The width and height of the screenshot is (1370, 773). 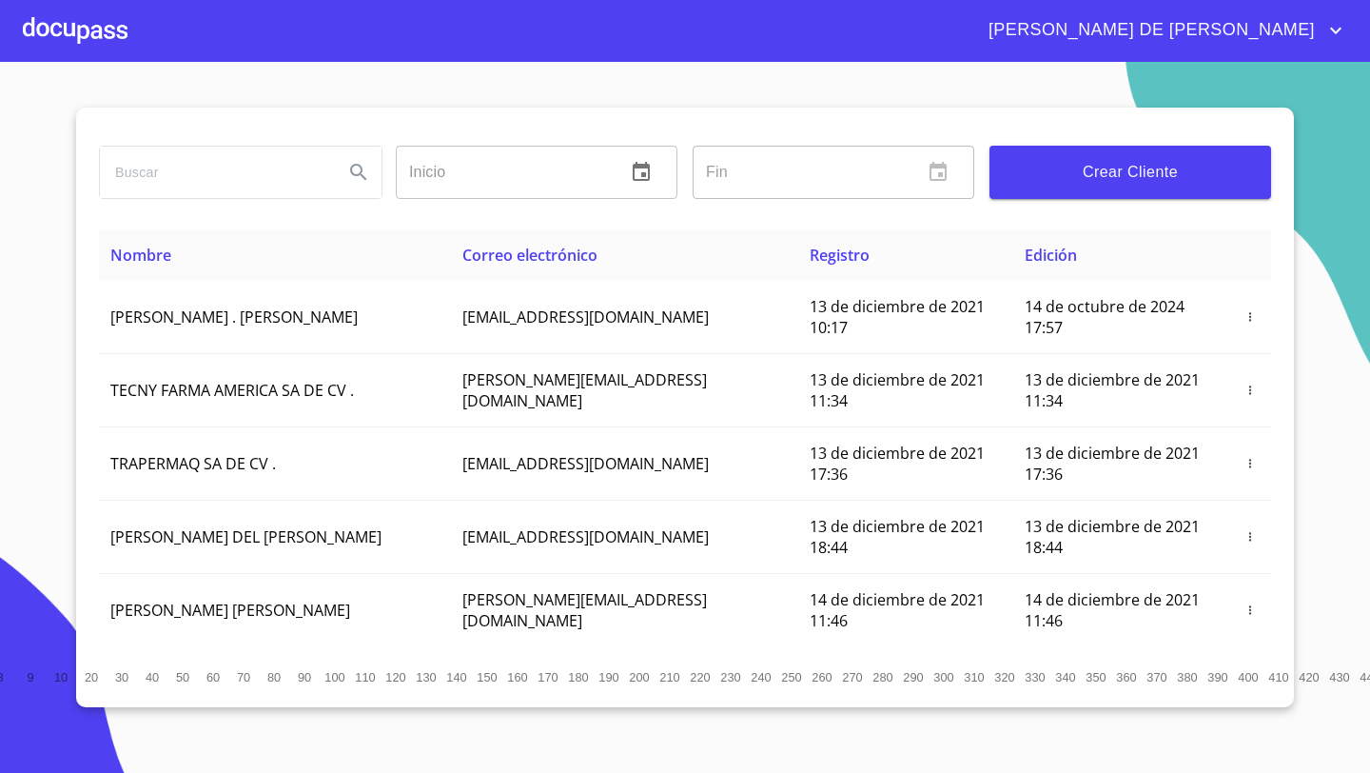 I want to click on span: Registro, so click(x=839, y=255).